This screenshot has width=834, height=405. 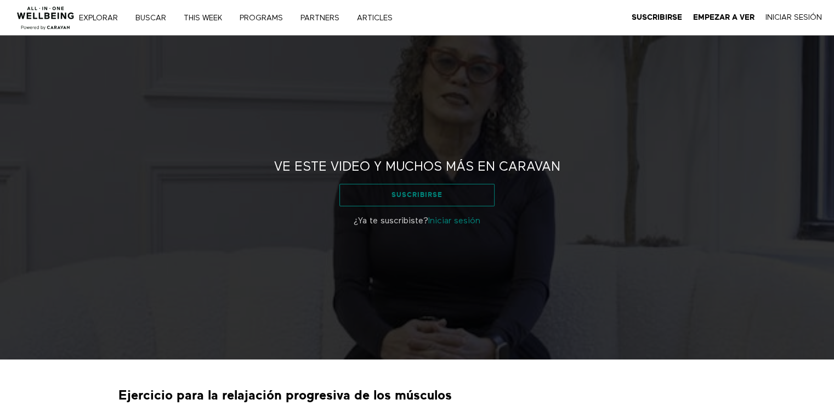 I want to click on strong: Suscribirse, so click(x=657, y=17).